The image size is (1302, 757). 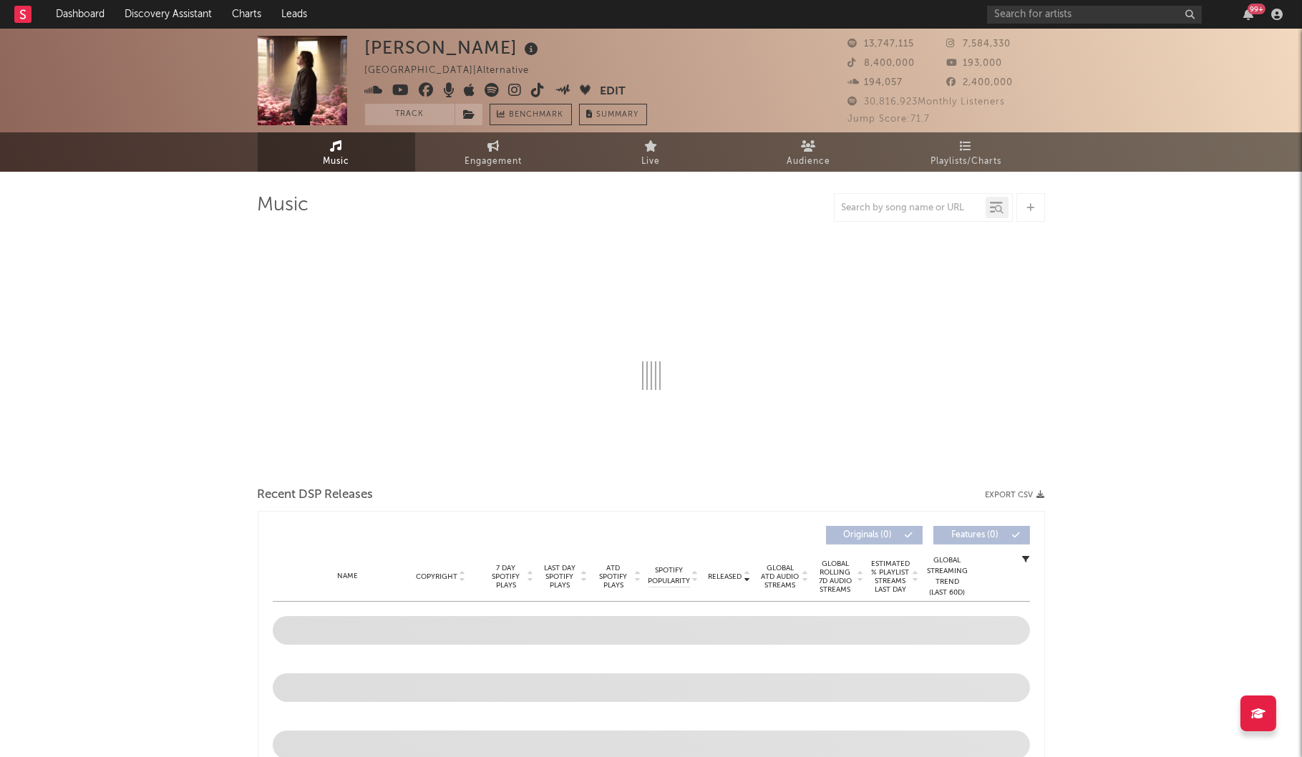 I want to click on span: 13,747,115, so click(x=881, y=44).